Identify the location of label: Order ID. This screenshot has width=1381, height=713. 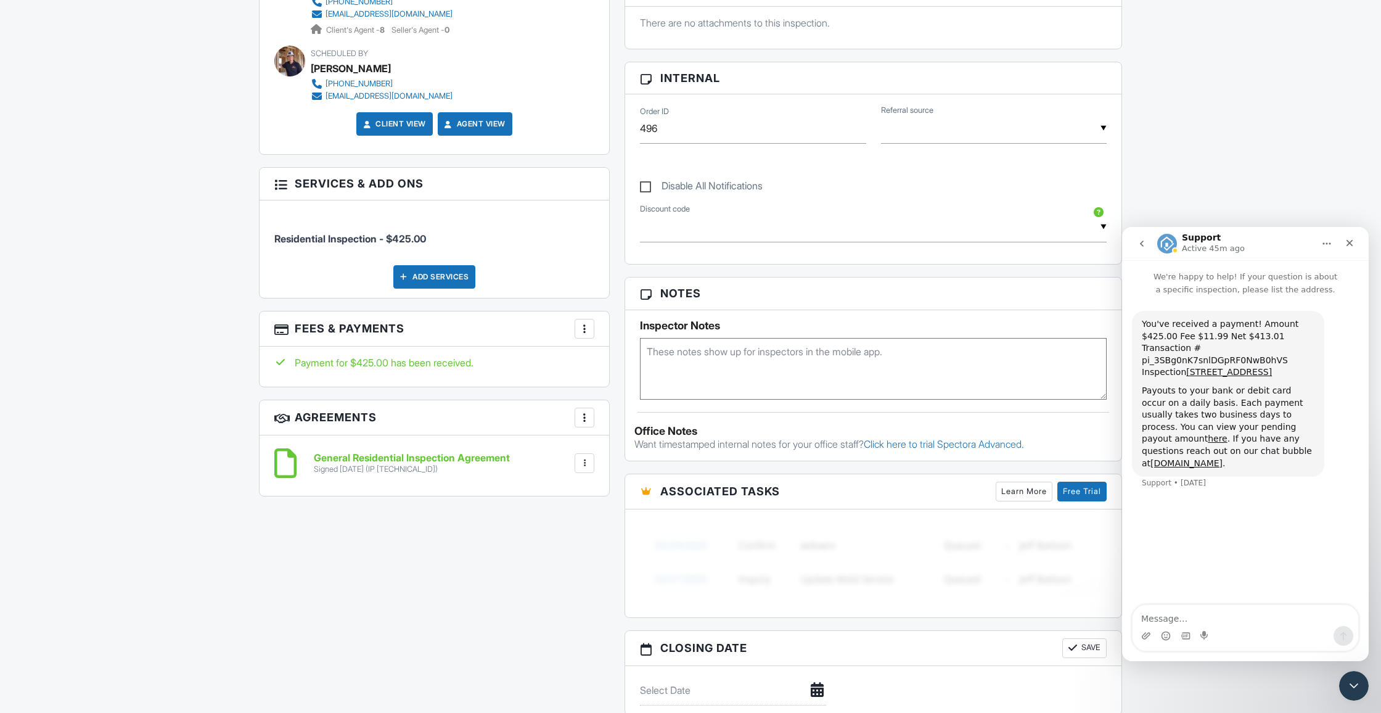
(654, 112).